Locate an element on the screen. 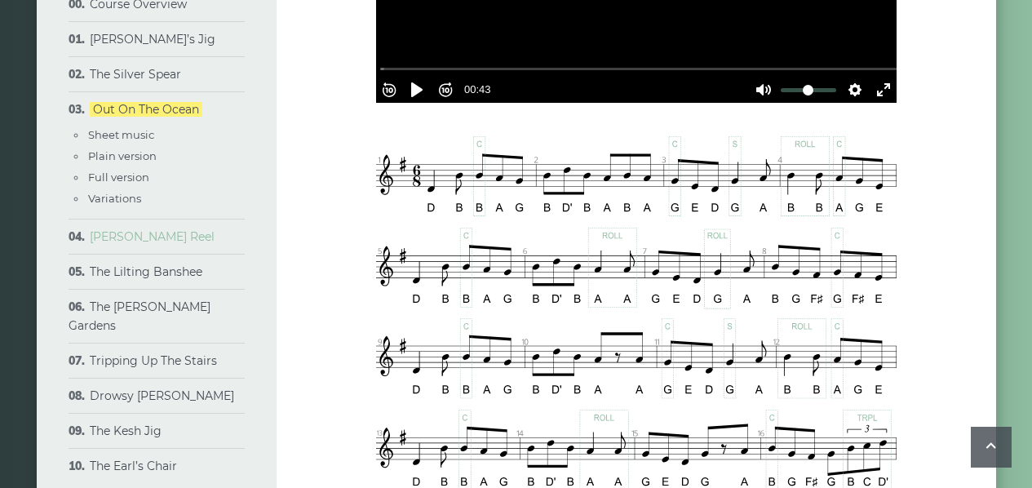  a: Tripping Up The Stairs is located at coordinates (153, 360).